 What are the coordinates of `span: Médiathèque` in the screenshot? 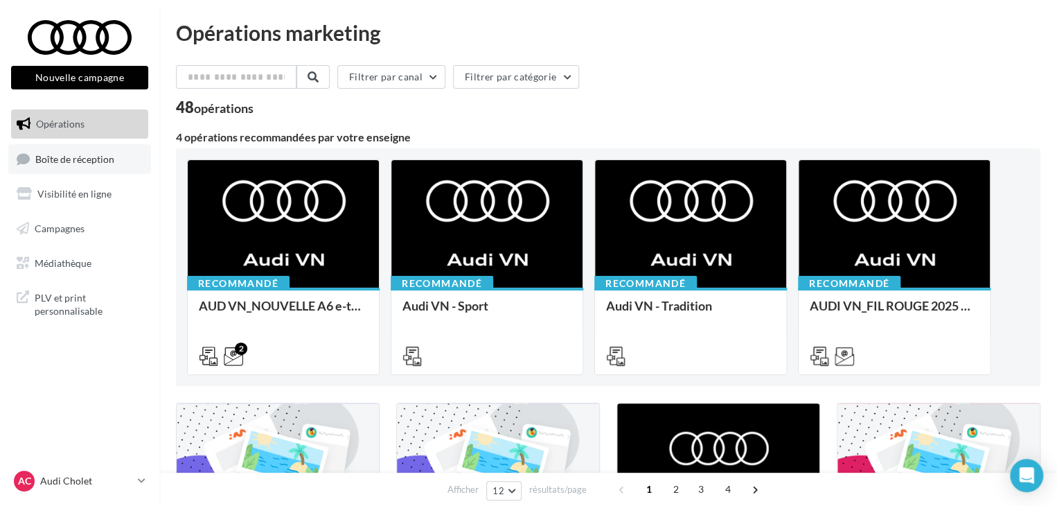 It's located at (63, 262).